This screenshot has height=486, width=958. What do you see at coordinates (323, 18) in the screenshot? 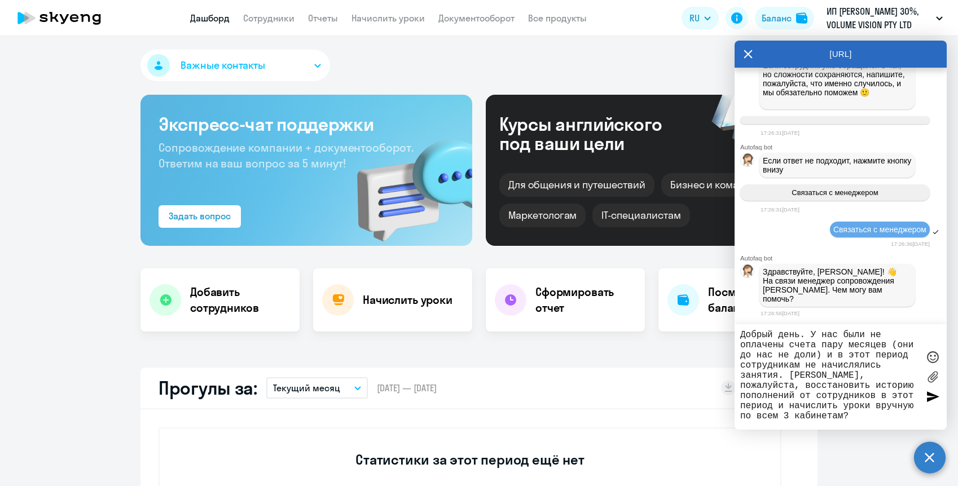
I see `a: Отчеты` at bounding box center [323, 18].